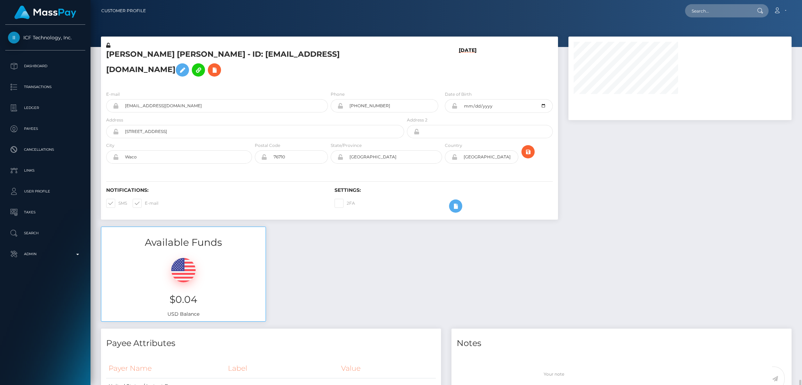 The image size is (802, 385). I want to click on img: ICF Technology, Inc., so click(14, 38).